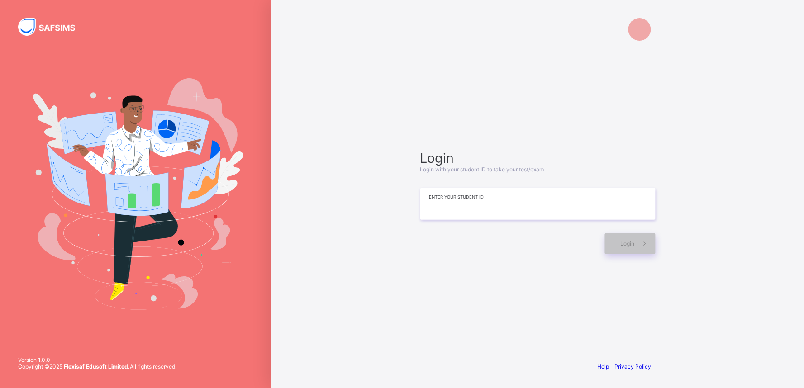 Image resolution: width=804 pixels, height=388 pixels. What do you see at coordinates (97, 366) in the screenshot?
I see `span: Copyright © 2025 All rights reserved.` at bounding box center [97, 366].